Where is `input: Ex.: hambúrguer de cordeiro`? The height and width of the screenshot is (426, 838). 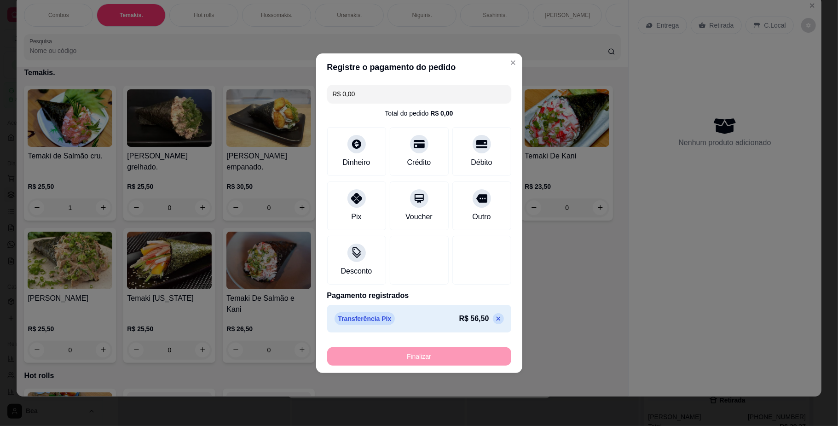
input: Ex.: hambúrguer de cordeiro is located at coordinates (419, 94).